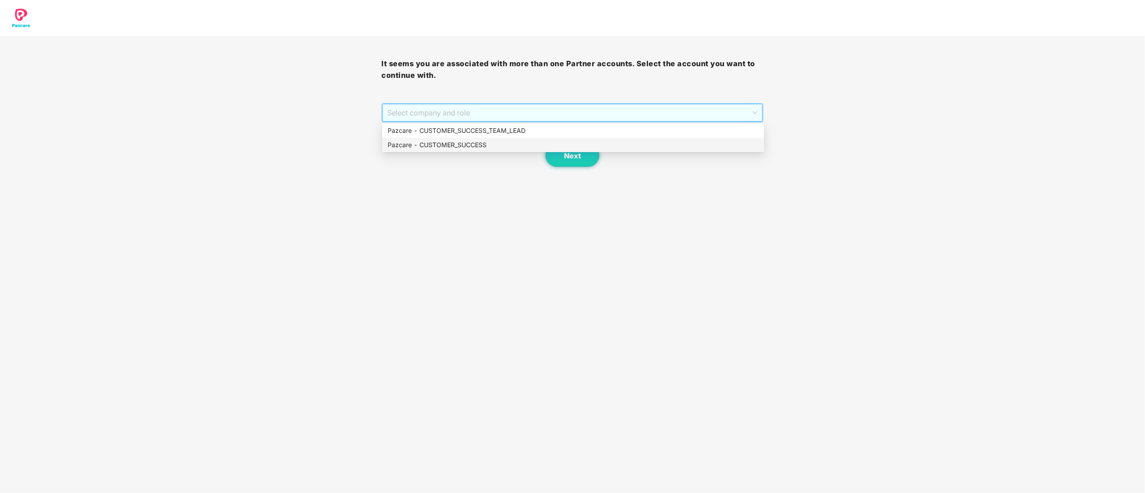 The image size is (1145, 493). What do you see at coordinates (572, 113) in the screenshot?
I see `span: Select company and role` at bounding box center [572, 113].